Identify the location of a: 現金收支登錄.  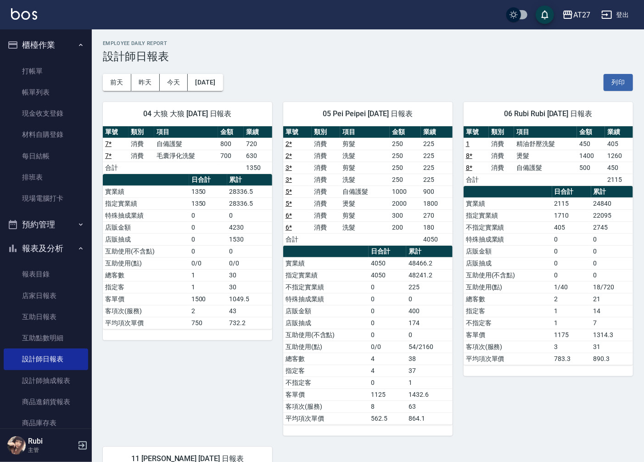
(46, 113).